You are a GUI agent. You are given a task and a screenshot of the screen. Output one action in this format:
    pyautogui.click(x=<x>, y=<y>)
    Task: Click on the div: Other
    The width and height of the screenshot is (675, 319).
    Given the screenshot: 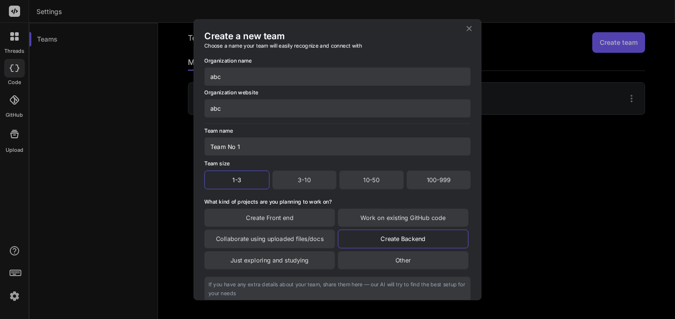 What is the action you would take?
    pyautogui.click(x=403, y=261)
    